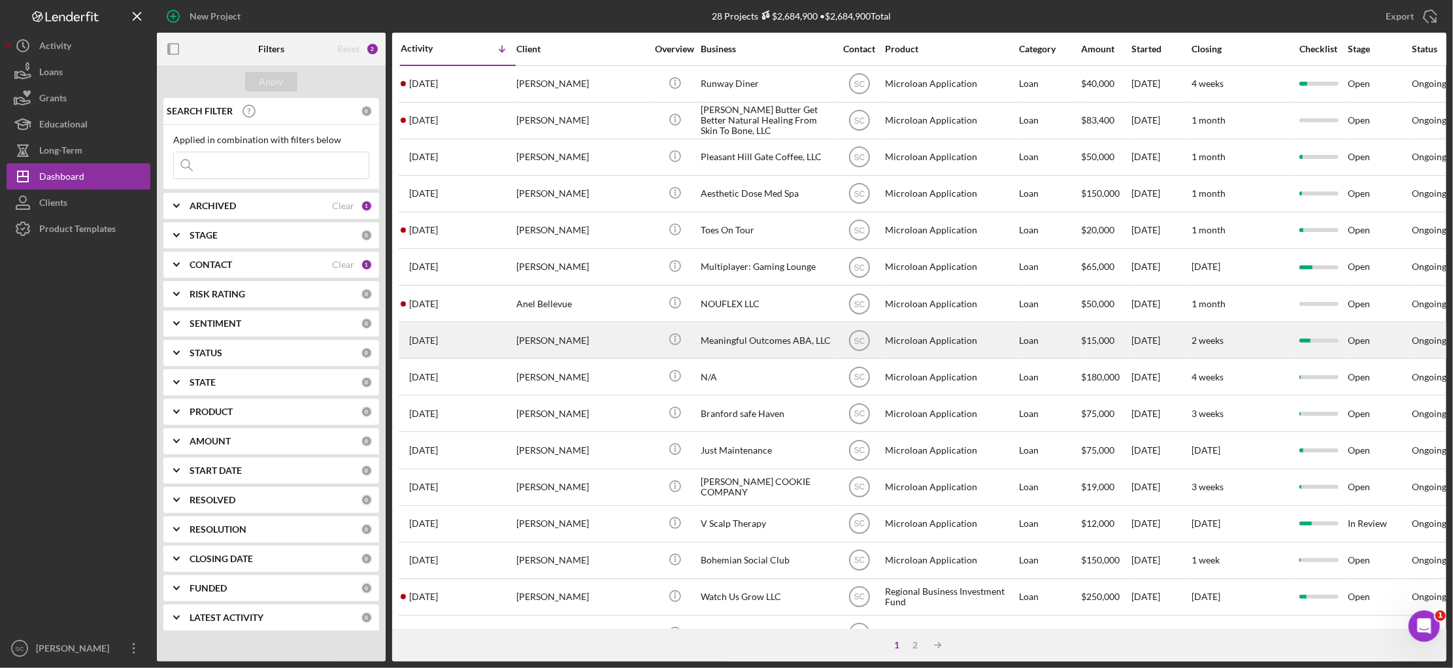  Describe the element at coordinates (210, 265) in the screenshot. I see `b: CONTACT` at that location.